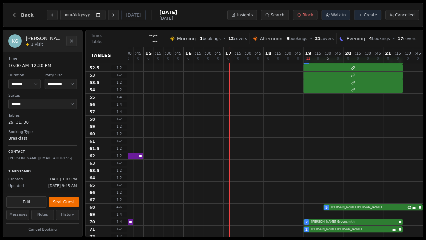  Describe the element at coordinates (16, 179) in the screenshot. I see `span: Created` at that location.